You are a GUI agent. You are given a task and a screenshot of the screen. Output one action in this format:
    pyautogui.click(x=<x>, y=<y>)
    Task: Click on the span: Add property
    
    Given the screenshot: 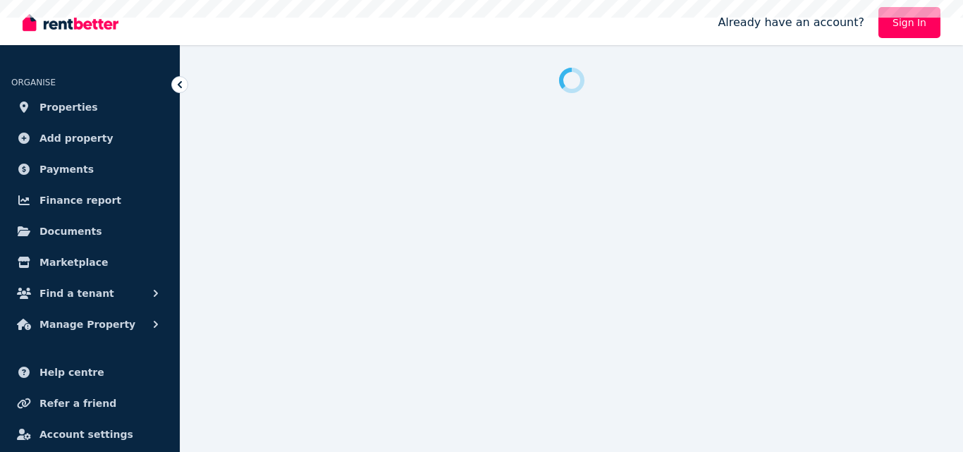 What is the action you would take?
    pyautogui.click(x=76, y=138)
    